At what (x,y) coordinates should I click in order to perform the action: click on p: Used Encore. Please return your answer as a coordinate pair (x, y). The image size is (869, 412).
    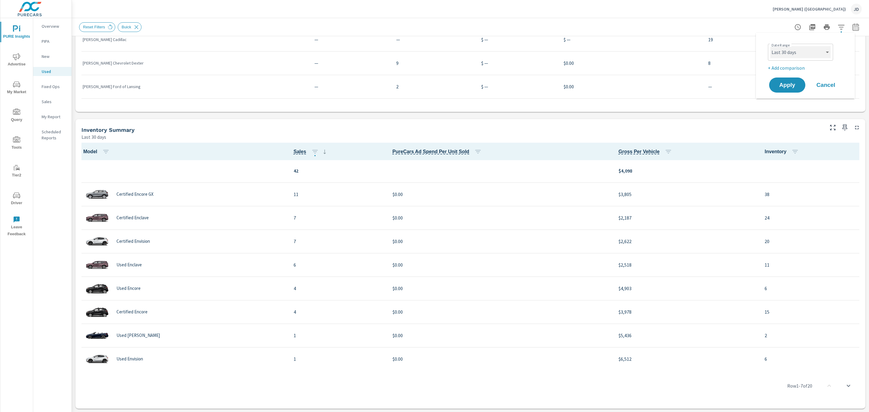
    Looking at the image, I should click on (129, 289).